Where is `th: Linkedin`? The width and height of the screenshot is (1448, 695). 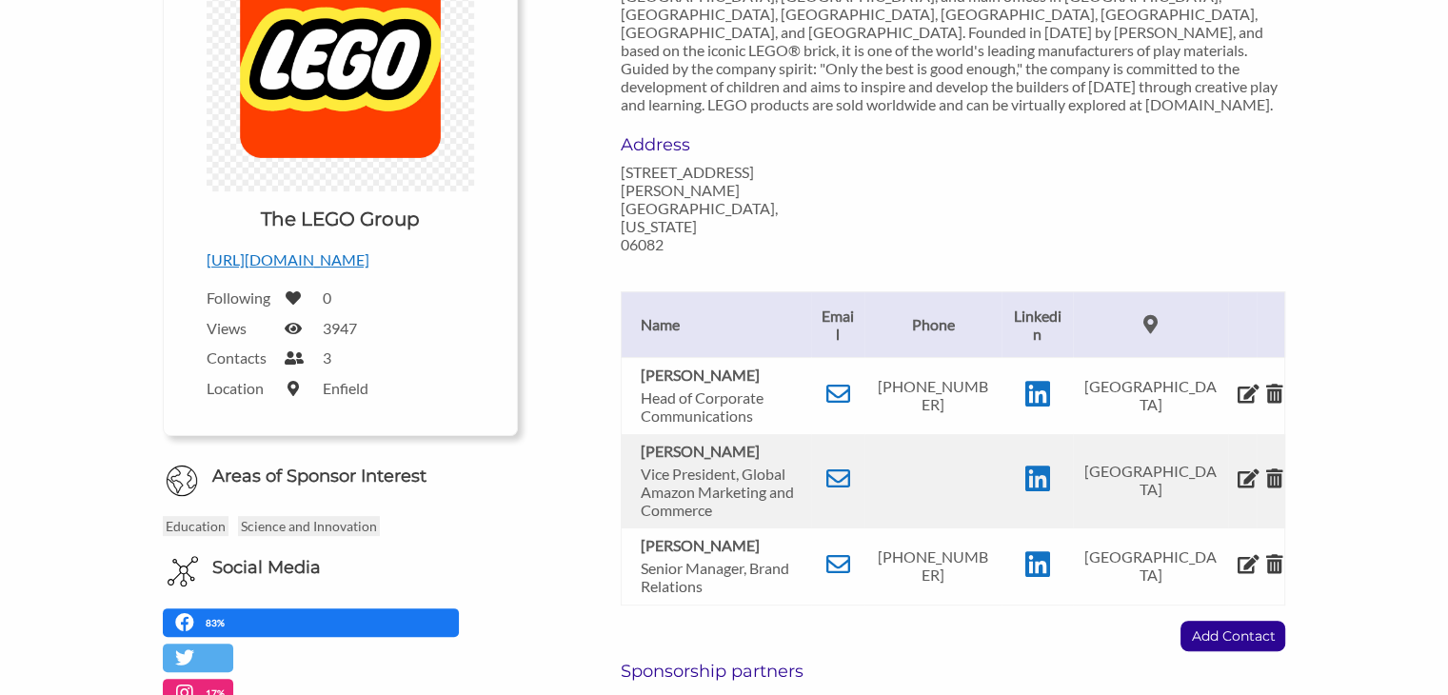
th: Linkedin is located at coordinates (1037, 324).